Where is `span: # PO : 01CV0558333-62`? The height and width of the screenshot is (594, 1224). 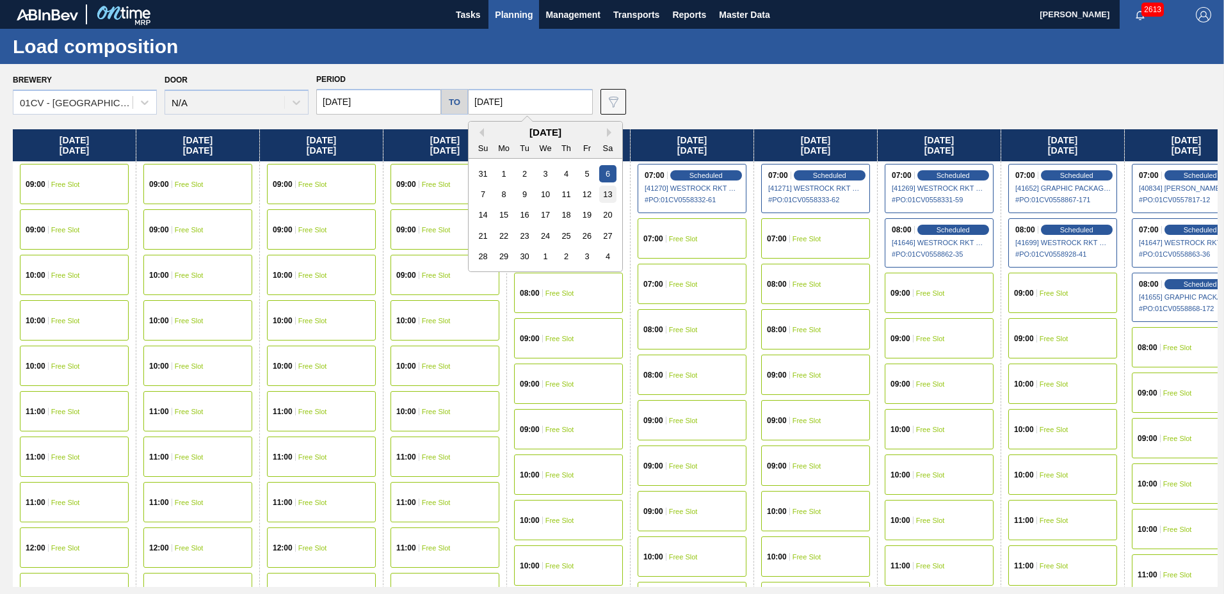 span: # PO : 01CV0558333-62 is located at coordinates (816, 200).